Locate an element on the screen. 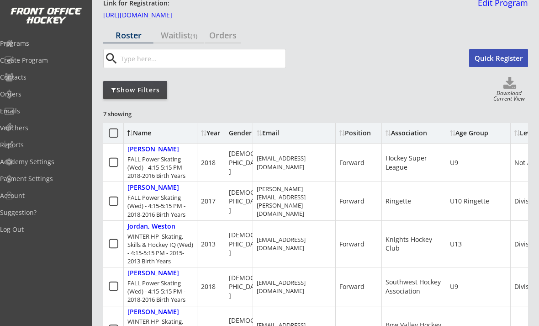 The width and height of the screenshot is (539, 326). div: Waitlist is located at coordinates (179, 35).